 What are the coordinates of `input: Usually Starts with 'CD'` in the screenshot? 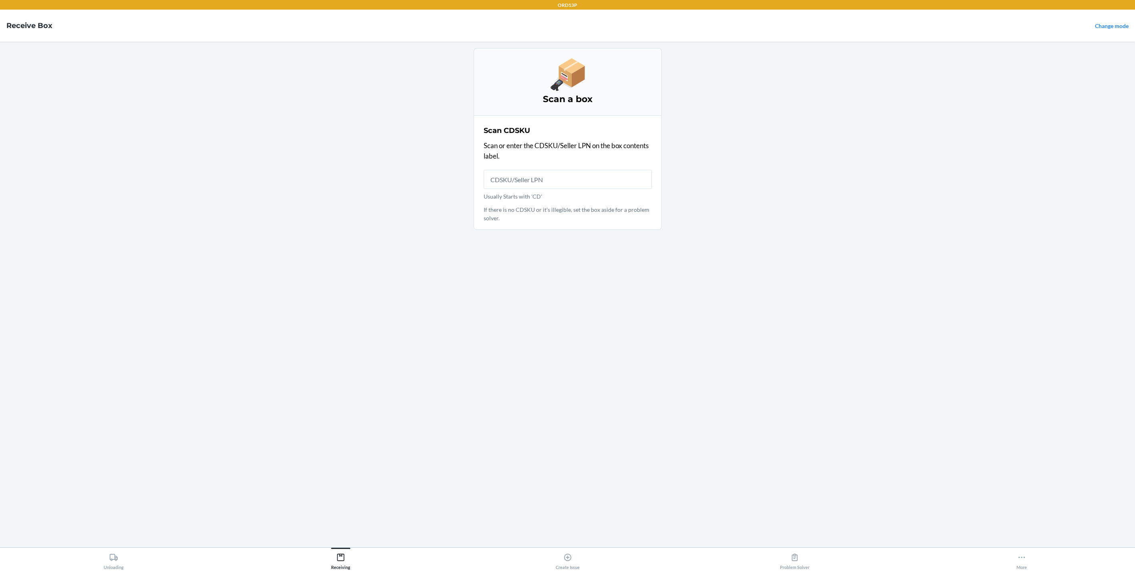 It's located at (568, 179).